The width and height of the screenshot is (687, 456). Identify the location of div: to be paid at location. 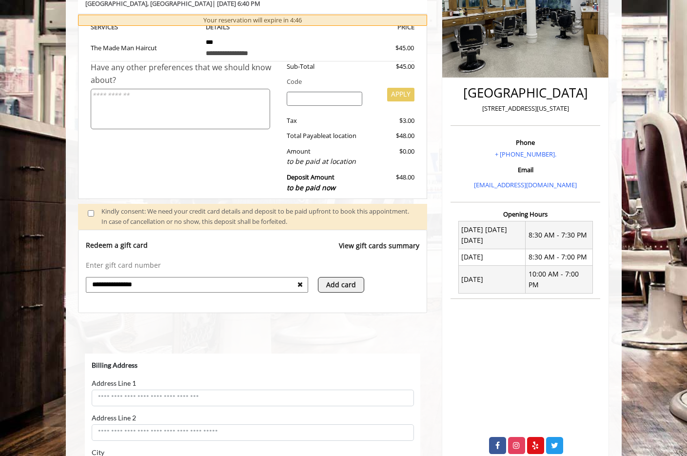
(324, 161).